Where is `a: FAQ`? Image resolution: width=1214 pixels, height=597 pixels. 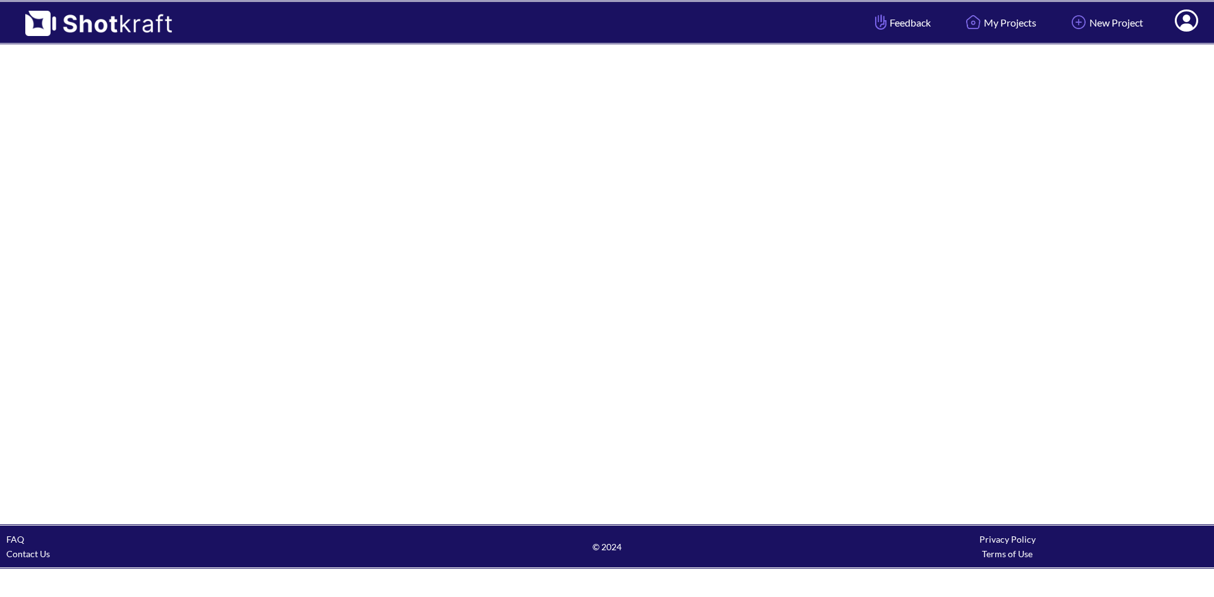 a: FAQ is located at coordinates (15, 539).